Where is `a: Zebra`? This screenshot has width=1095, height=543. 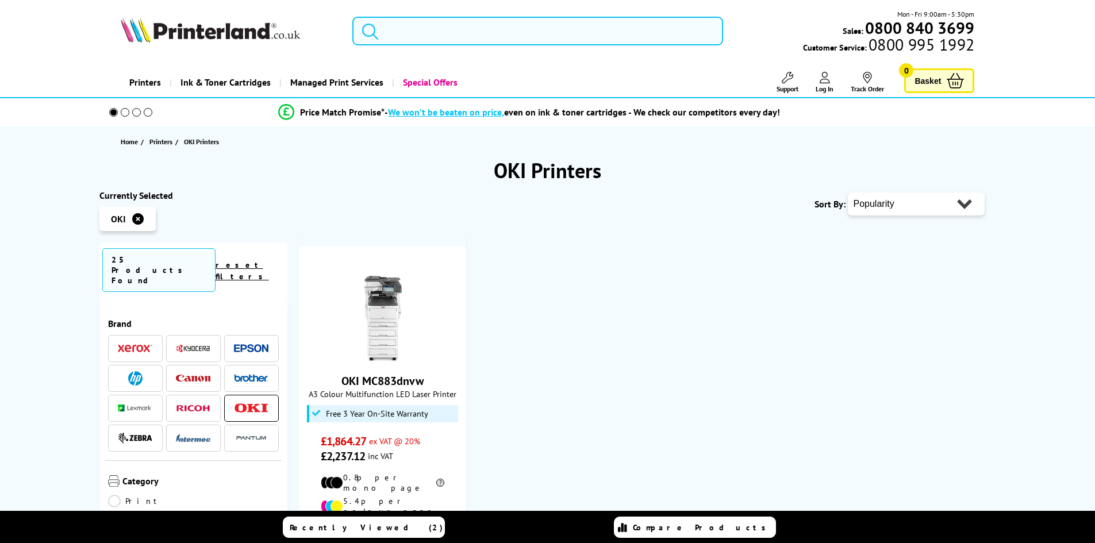
a: Zebra is located at coordinates (135, 438).